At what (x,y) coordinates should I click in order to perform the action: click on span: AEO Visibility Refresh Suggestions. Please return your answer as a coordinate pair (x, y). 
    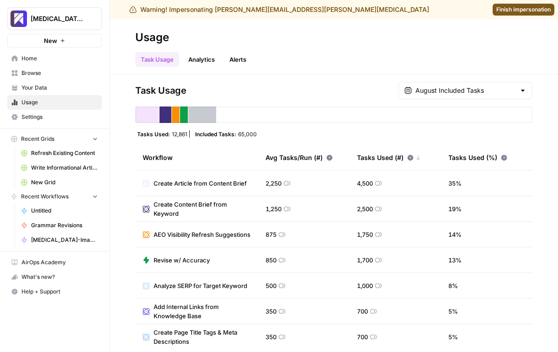
    Looking at the image, I should click on (202, 234).